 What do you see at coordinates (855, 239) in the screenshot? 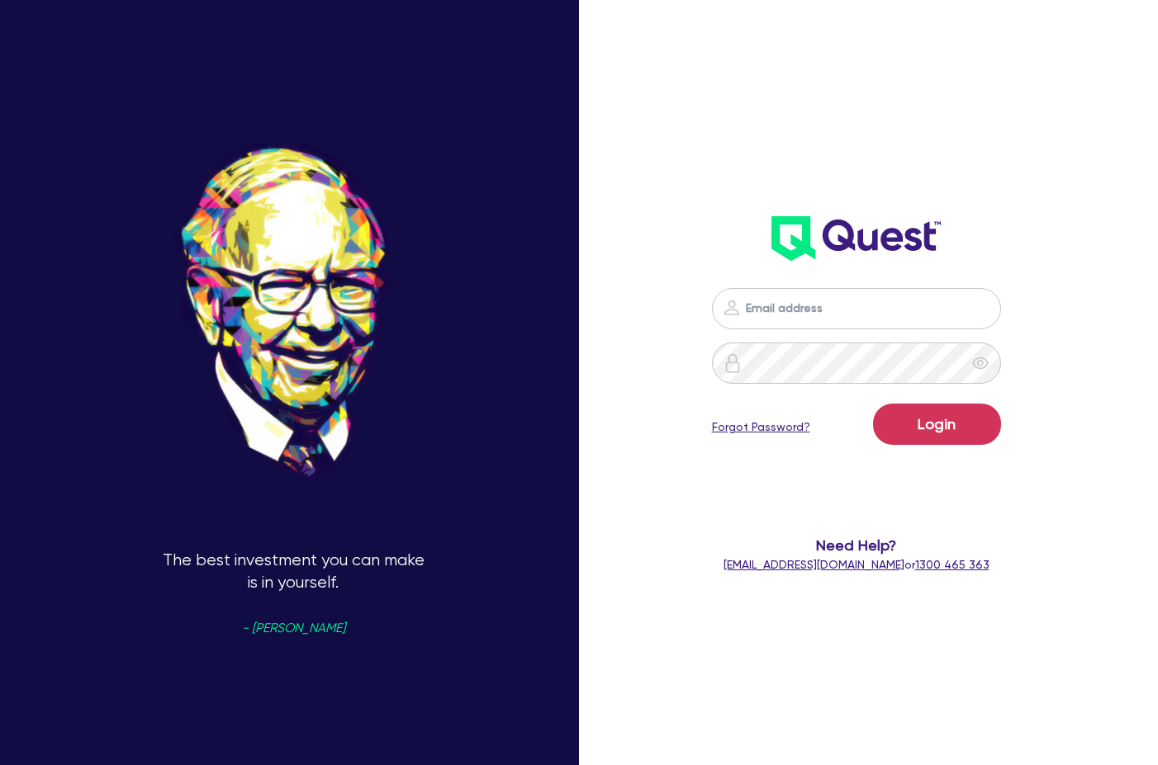
I see `img: wH2k97JdezQIQAAAABJRU5ErkJggg==` at bounding box center [855, 239].